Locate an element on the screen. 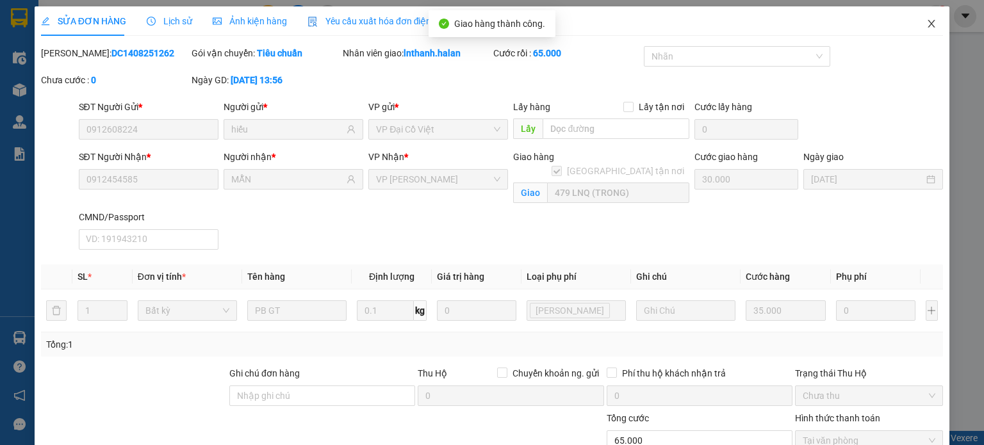 The width and height of the screenshot is (984, 445). b: 65.000 is located at coordinates (547, 53).